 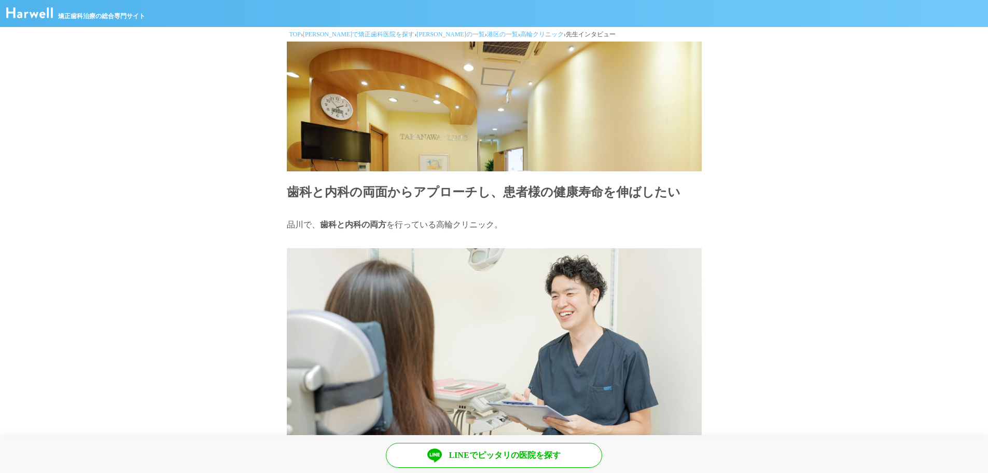 I want to click on strong: 歯科と内科の両方, so click(x=353, y=224).